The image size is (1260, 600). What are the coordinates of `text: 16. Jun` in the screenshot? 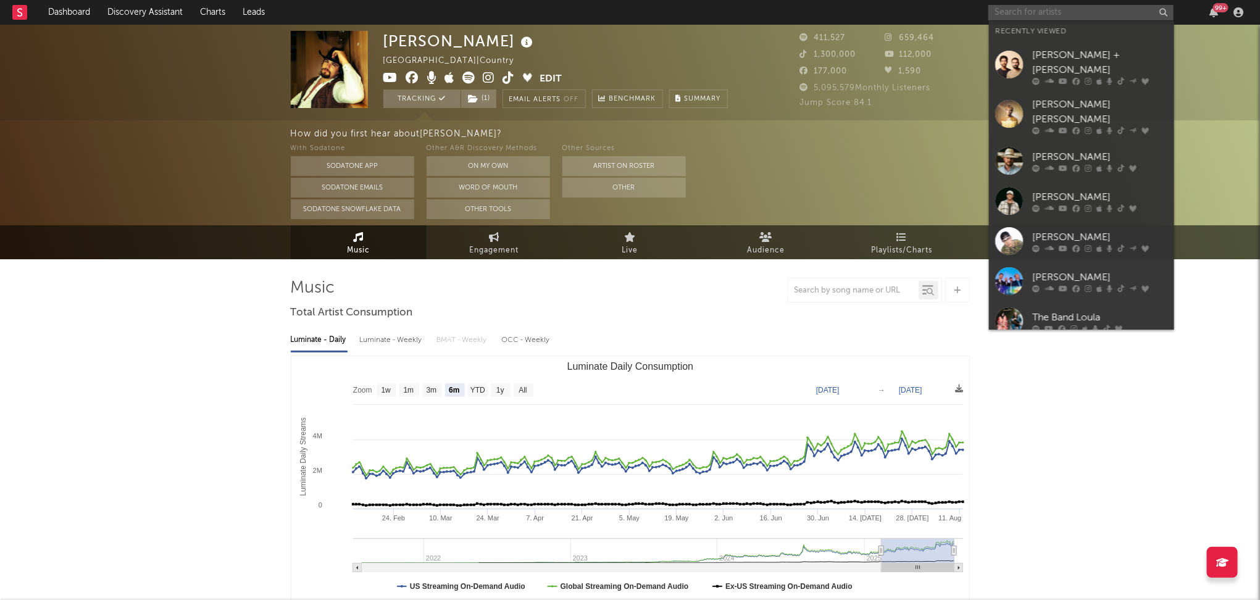 It's located at (771, 518).